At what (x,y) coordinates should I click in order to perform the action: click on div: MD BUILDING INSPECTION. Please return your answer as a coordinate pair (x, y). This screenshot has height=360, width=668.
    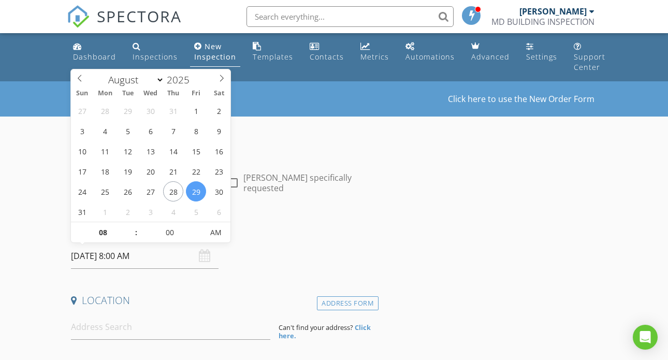
    Looking at the image, I should click on (543, 22).